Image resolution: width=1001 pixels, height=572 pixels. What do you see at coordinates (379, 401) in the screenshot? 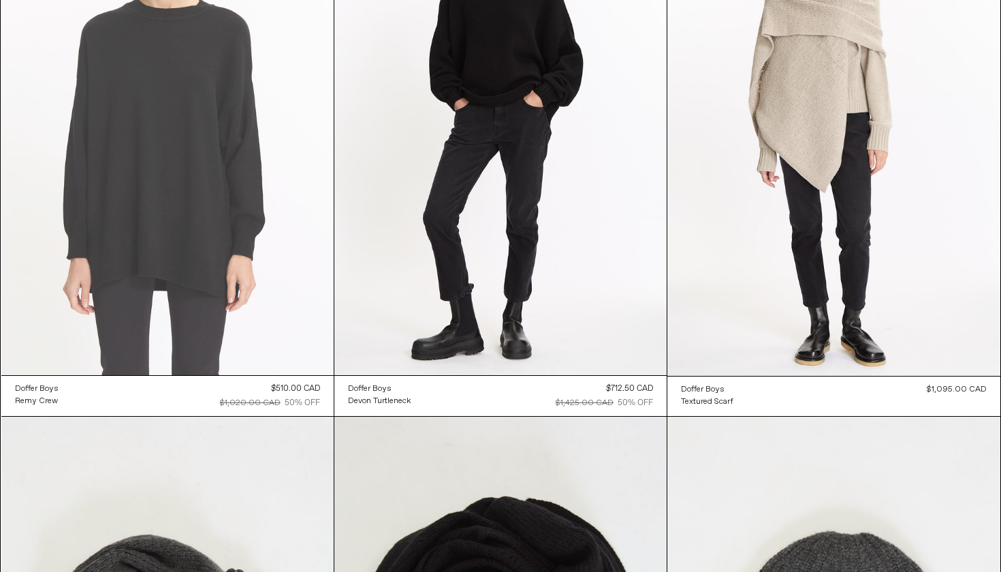
I see `div: Devon Turtleneck` at bounding box center [379, 401].